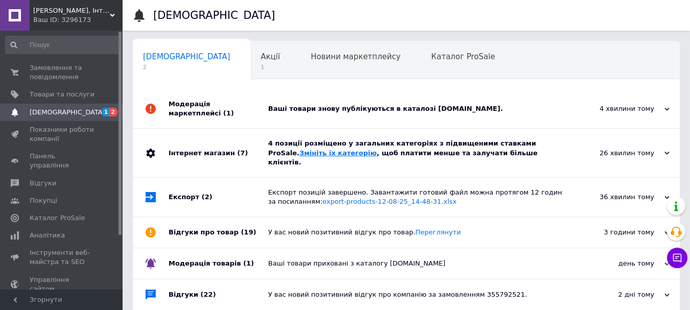 This screenshot has width=690, height=310. What do you see at coordinates (619, 295) in the screenshot?
I see `div: 2 дні тому` at bounding box center [619, 295].